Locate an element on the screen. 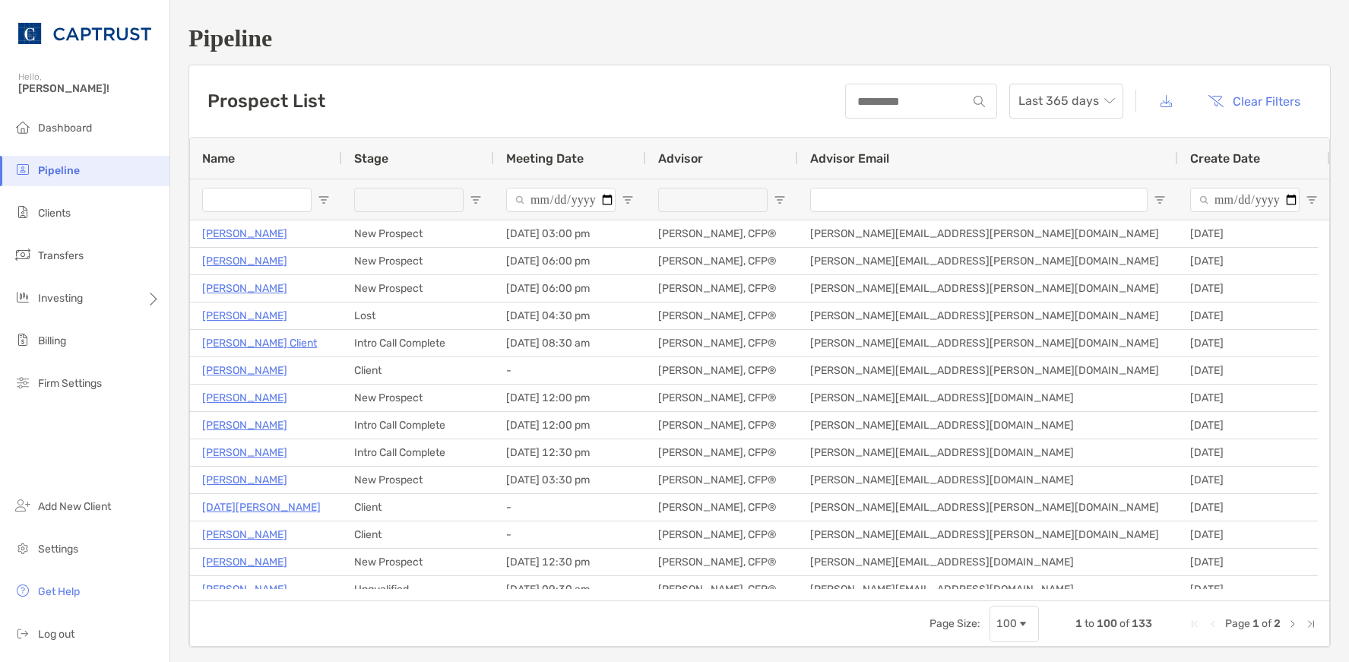 The width and height of the screenshot is (1349, 662). img: add_new_client icon is located at coordinates (23, 505).